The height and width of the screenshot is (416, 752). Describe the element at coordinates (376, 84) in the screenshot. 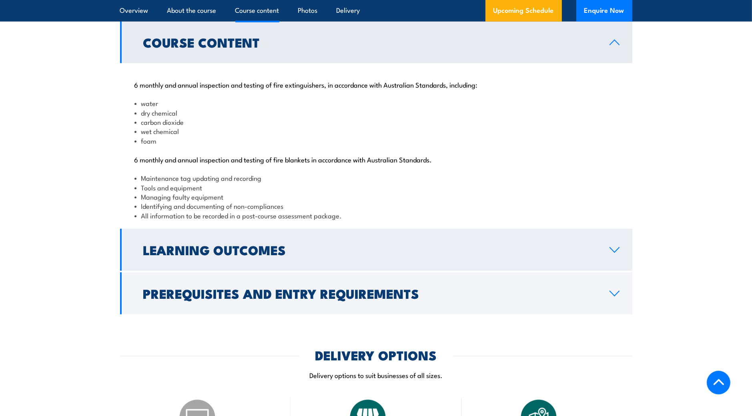

I see `p: 6 monthly and annual inspection and testing of fire extinguishers, in accordance with Australian ...` at that location.